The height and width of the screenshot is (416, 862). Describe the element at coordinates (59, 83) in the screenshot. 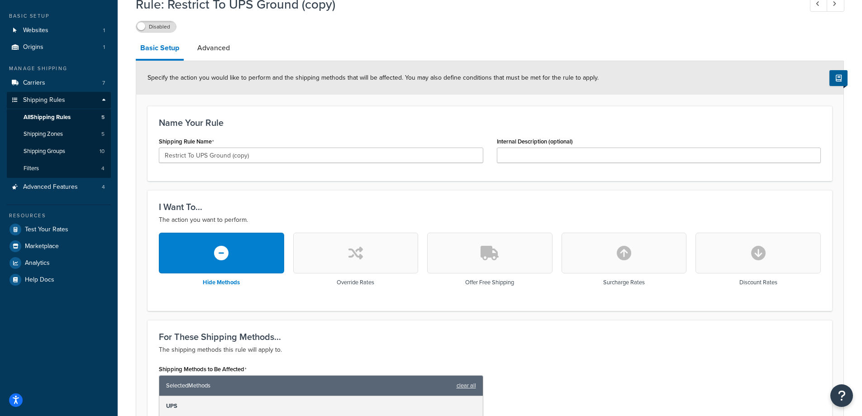

I see `a: Carriers7` at that location.